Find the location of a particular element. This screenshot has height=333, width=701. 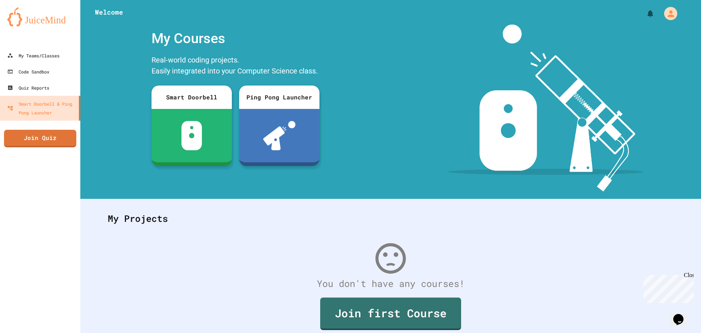

a: Join first Course is located at coordinates (391, 313).